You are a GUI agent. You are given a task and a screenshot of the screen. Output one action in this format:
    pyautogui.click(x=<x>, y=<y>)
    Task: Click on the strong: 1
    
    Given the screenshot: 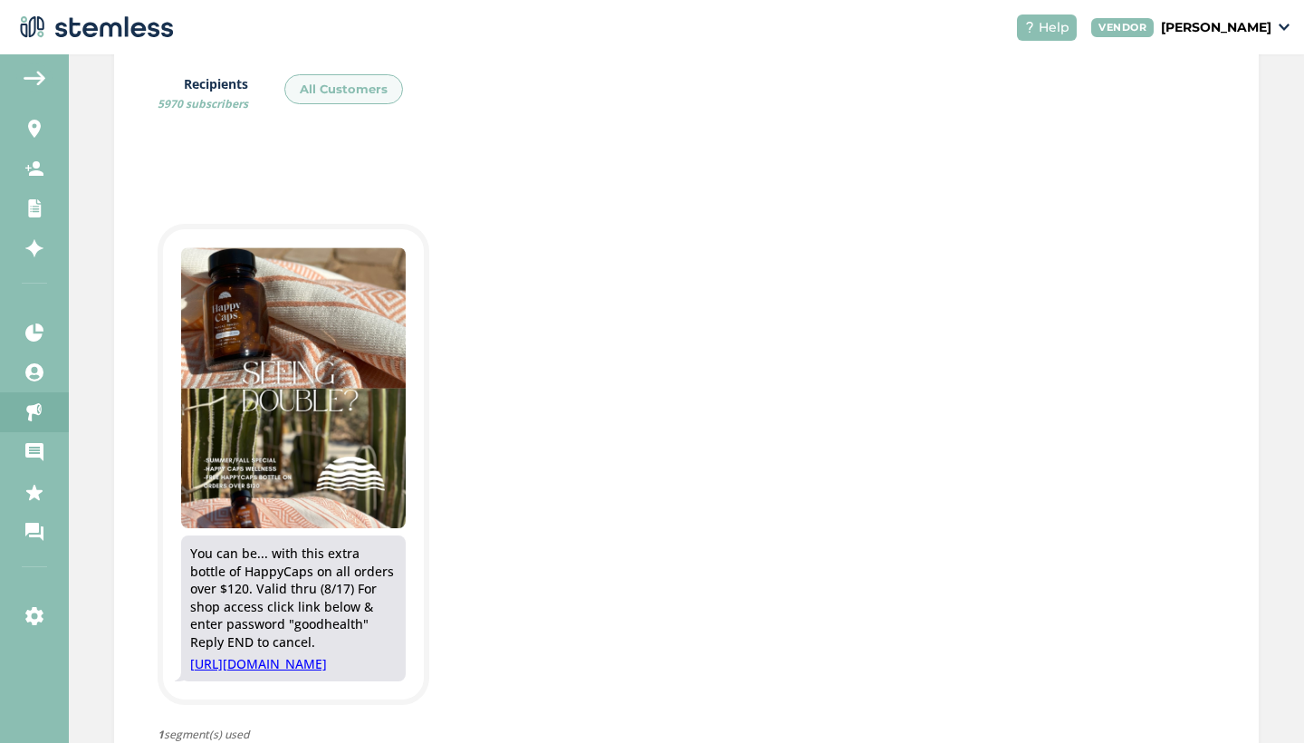 What is the action you would take?
    pyautogui.click(x=160, y=734)
    